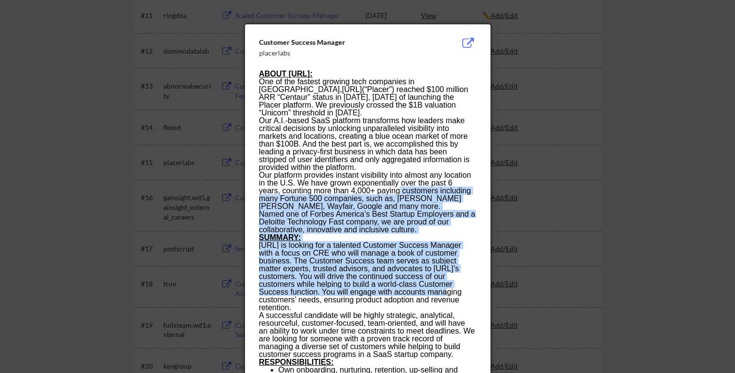 The height and width of the screenshot is (373, 735). Describe the element at coordinates (368, 144) in the screenshot. I see `p: Our A.I.-based SaaS platform transforms how leaders make critical decisions by unlocking unparall...` at that location.